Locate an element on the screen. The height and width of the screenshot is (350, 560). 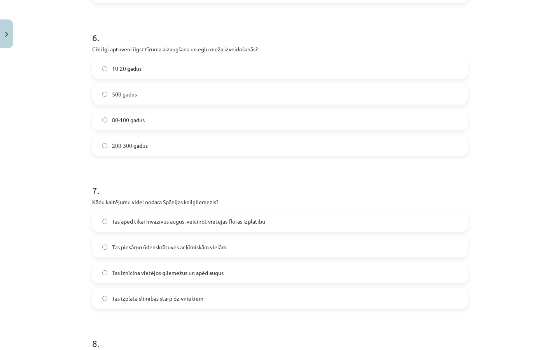
input: 500 gadus is located at coordinates (105, 94).